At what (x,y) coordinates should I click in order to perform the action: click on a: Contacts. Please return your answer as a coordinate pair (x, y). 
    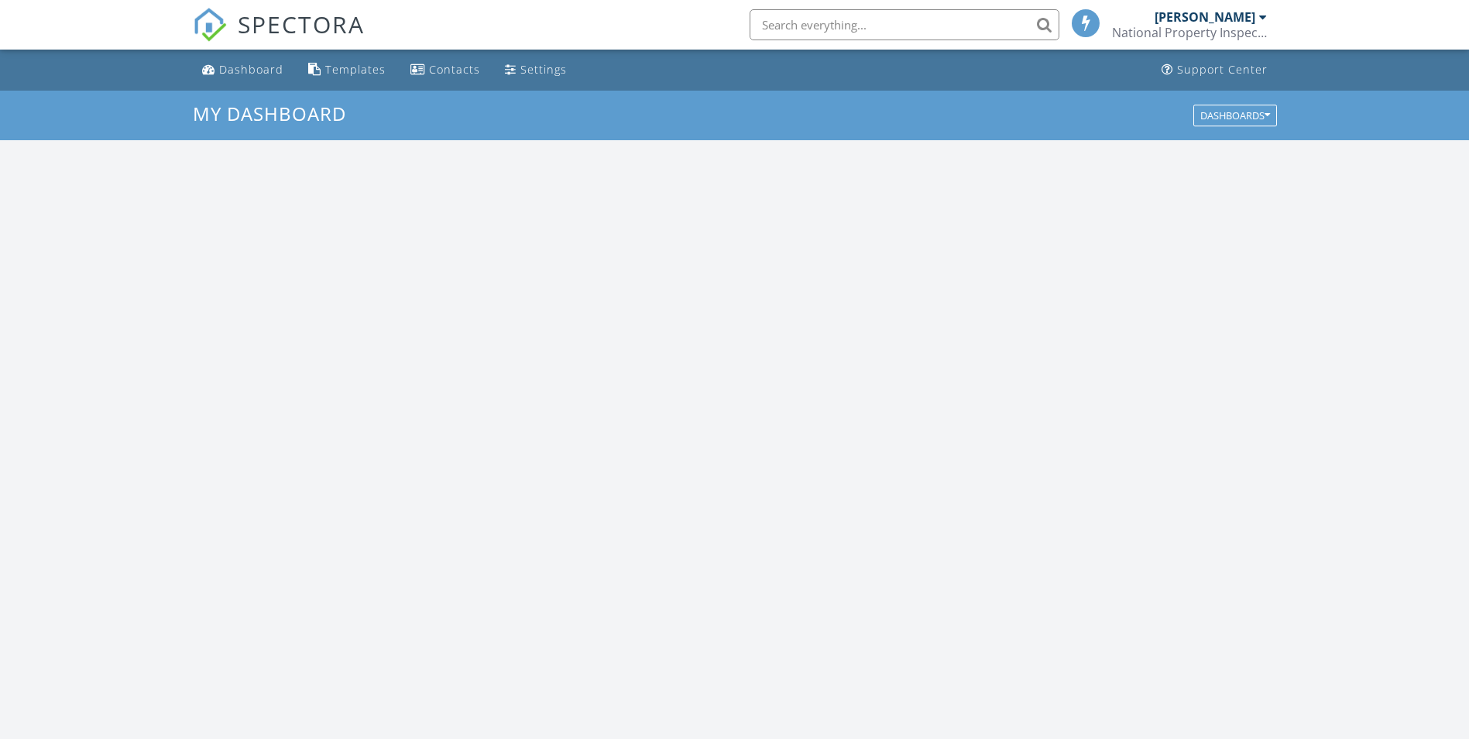
    Looking at the image, I should click on (445, 70).